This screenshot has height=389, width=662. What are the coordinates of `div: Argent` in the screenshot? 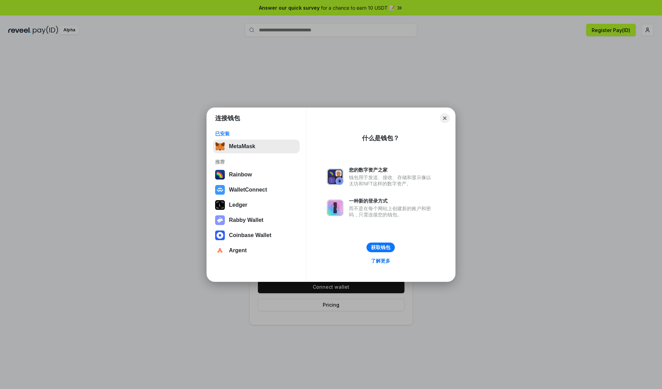 It's located at (238, 251).